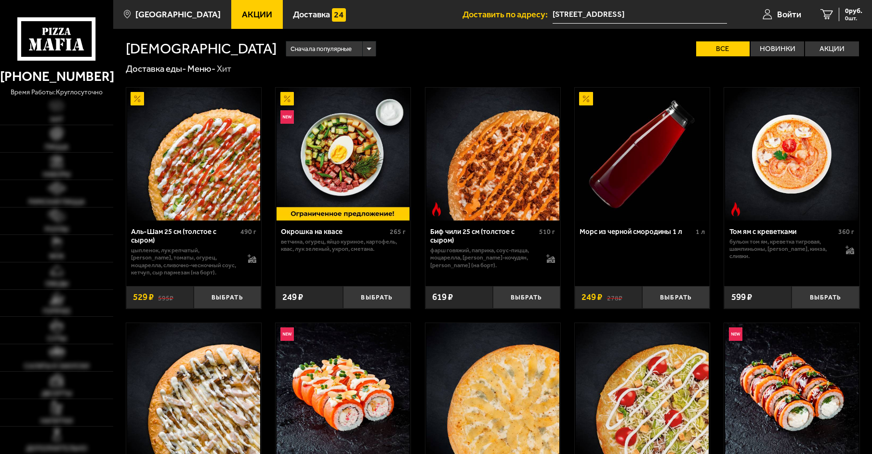 The width and height of the screenshot is (872, 454). What do you see at coordinates (722, 49) in the screenshot?
I see `label: Все` at bounding box center [722, 49].